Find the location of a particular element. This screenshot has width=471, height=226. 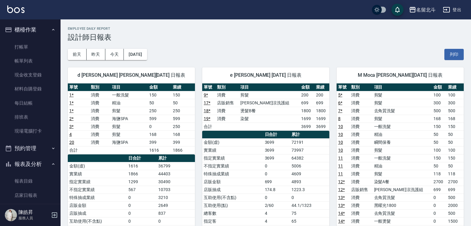

td: 互助使用(不含點) is located at coordinates (233, 197).